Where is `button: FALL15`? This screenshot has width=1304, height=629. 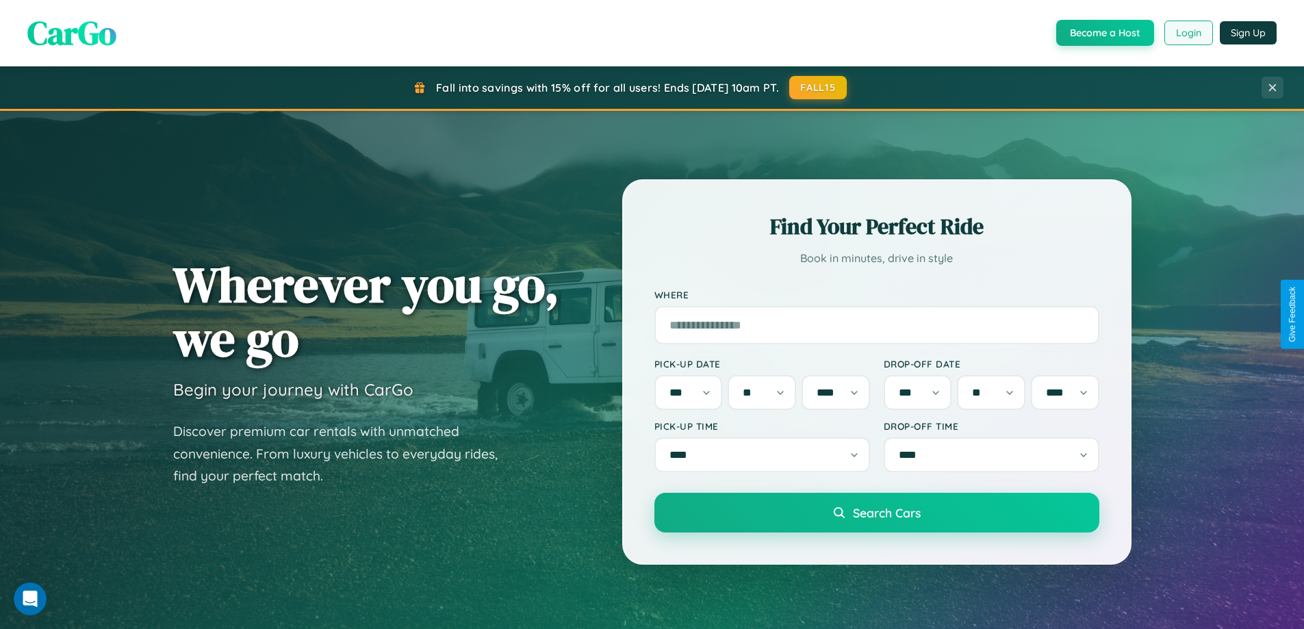
button: FALL15 is located at coordinates (818, 88).